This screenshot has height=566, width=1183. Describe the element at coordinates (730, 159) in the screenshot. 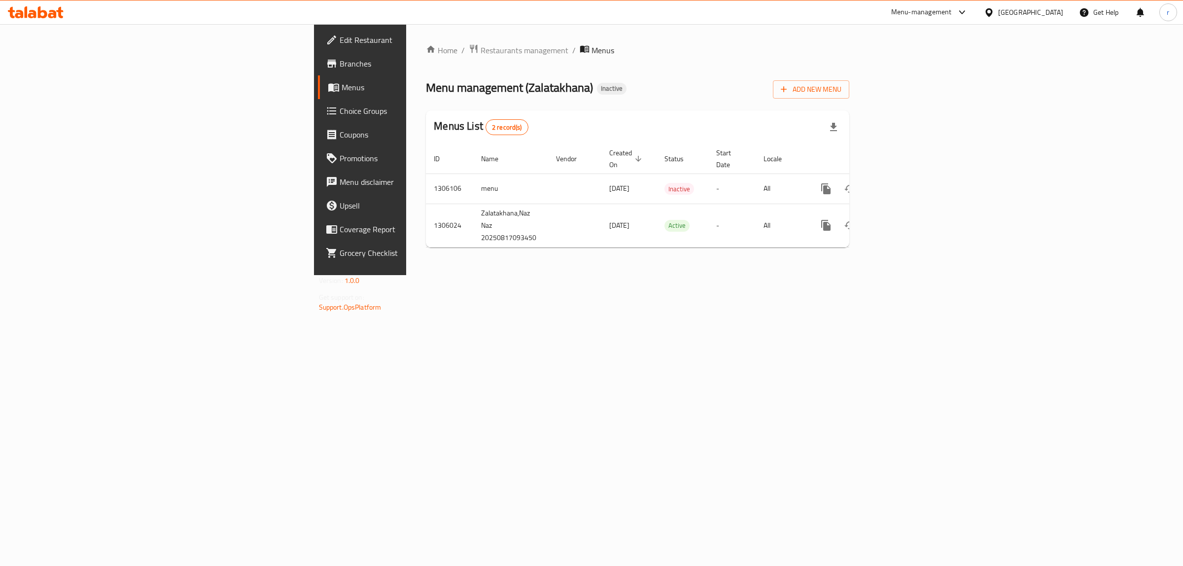

I see `span: Start Date` at that location.